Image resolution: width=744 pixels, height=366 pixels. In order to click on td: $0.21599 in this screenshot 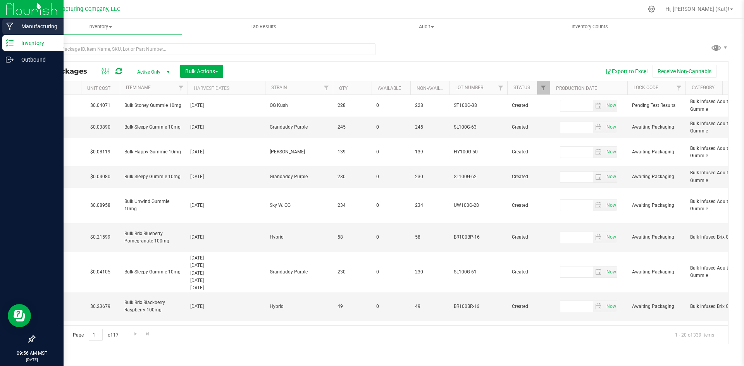, I will do `click(100, 237)`.